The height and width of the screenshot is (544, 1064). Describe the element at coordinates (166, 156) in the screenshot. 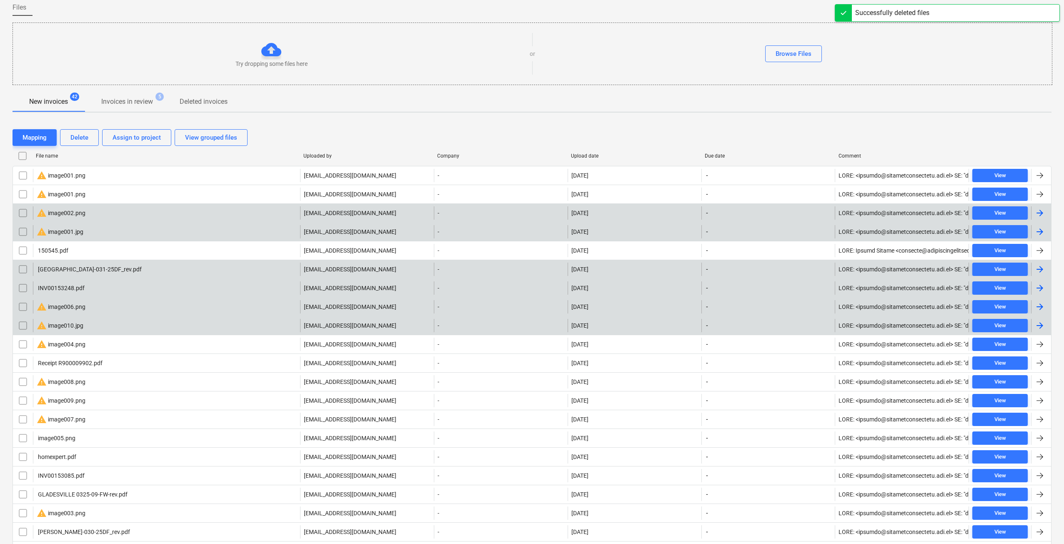

I see `div: File name` at that location.